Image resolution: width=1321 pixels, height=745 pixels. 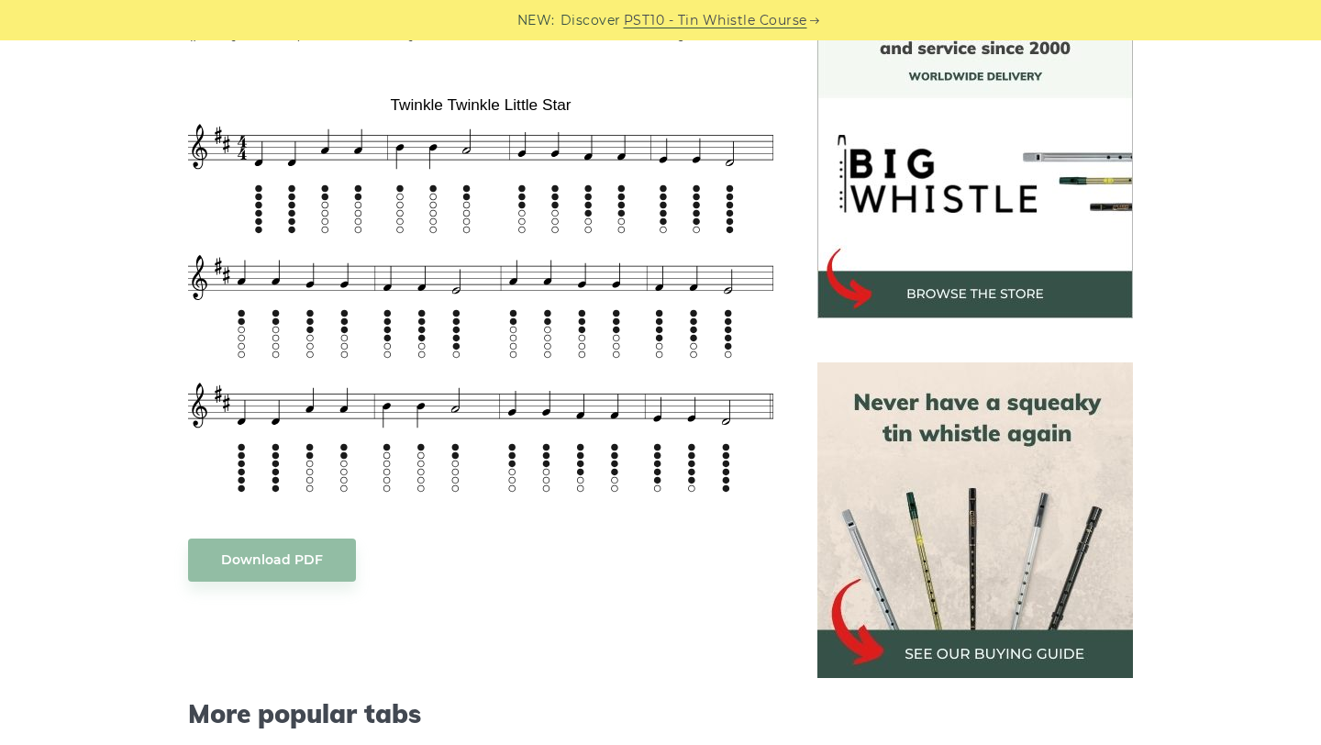 I want to click on img: Twinkle Twinkle Little Star Tin Whistle Tab & Sheet Music, so click(x=481, y=292).